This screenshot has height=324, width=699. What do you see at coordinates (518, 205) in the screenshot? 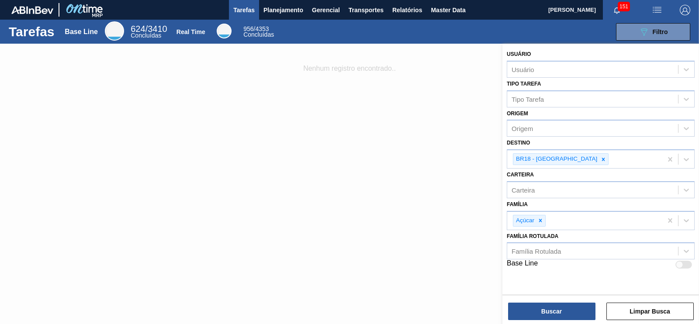
I see `label: Família` at bounding box center [518, 205].